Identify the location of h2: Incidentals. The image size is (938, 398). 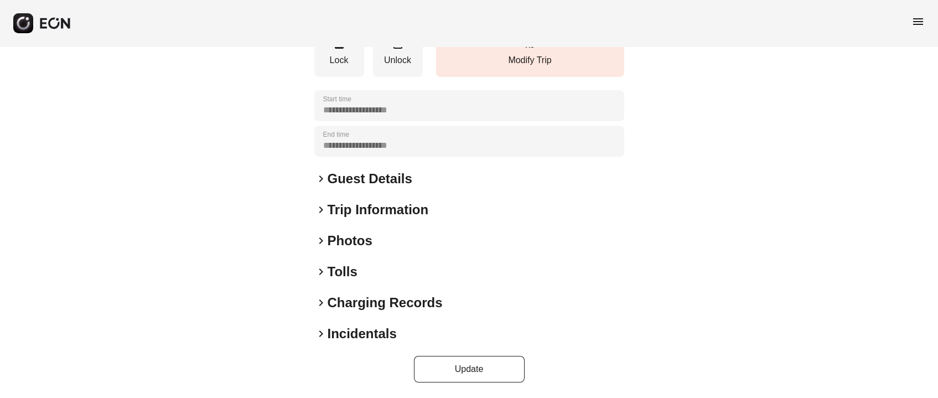
(362, 334).